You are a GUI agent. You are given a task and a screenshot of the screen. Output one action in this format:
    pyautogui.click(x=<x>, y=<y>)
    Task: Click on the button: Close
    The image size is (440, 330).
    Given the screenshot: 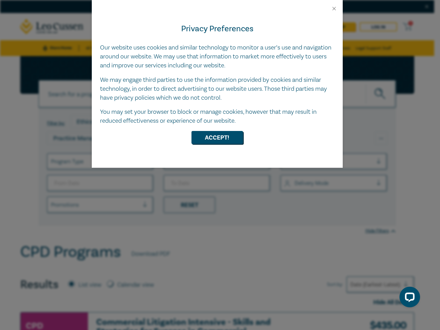 What is the action you would take?
    pyautogui.click(x=334, y=9)
    